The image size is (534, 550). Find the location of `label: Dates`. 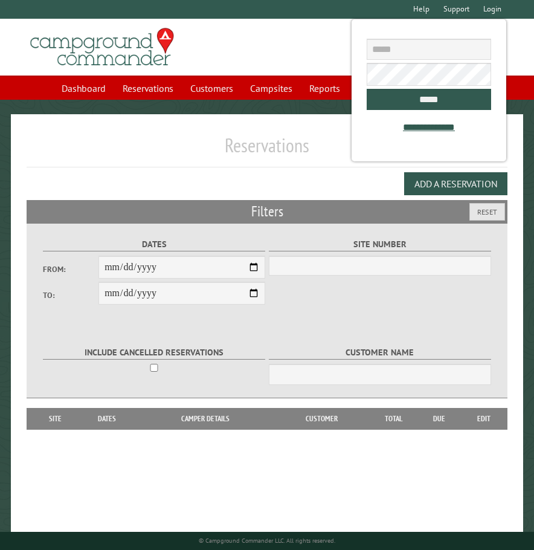

label: Dates is located at coordinates (154, 244).